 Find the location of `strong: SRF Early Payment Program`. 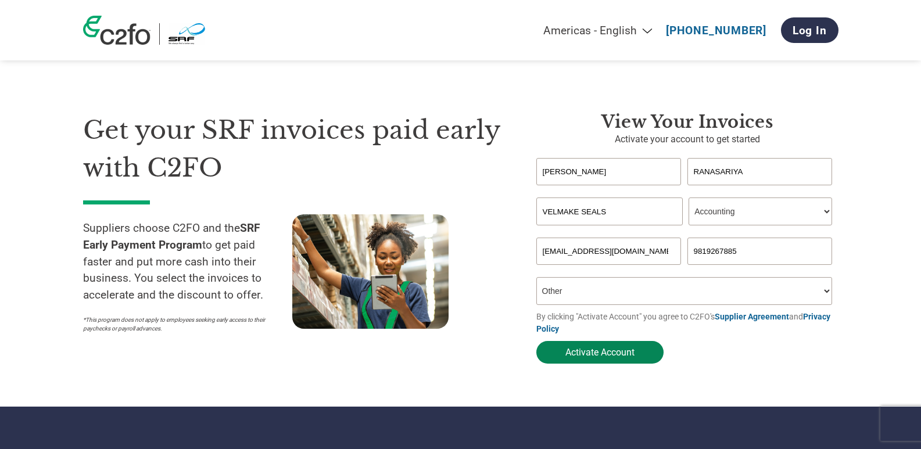

strong: SRF Early Payment Program is located at coordinates (171, 237).